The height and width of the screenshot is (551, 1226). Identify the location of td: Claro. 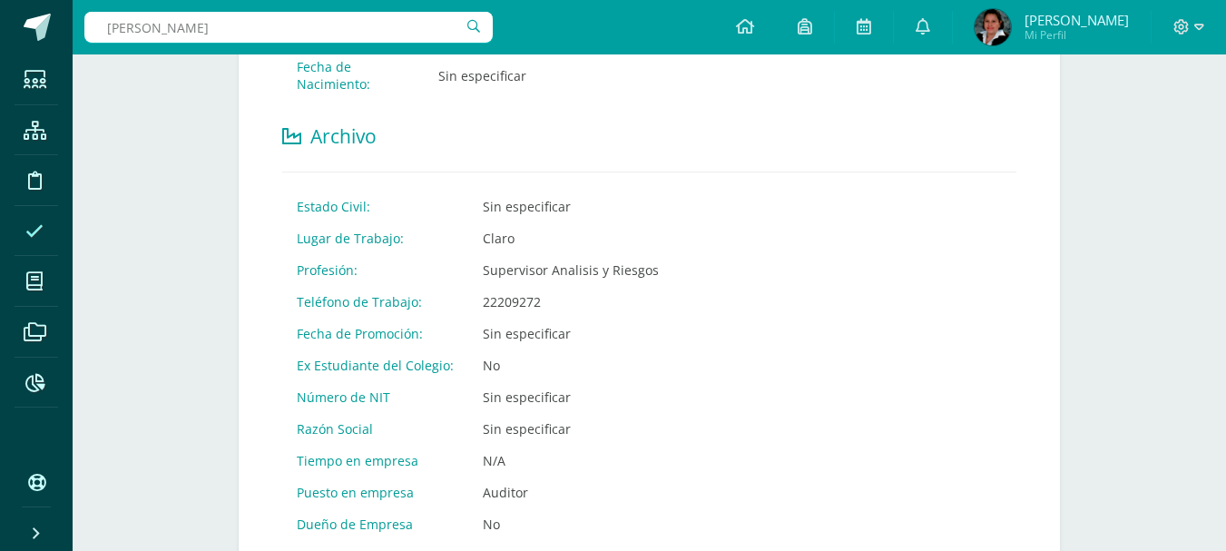
(571, 238).